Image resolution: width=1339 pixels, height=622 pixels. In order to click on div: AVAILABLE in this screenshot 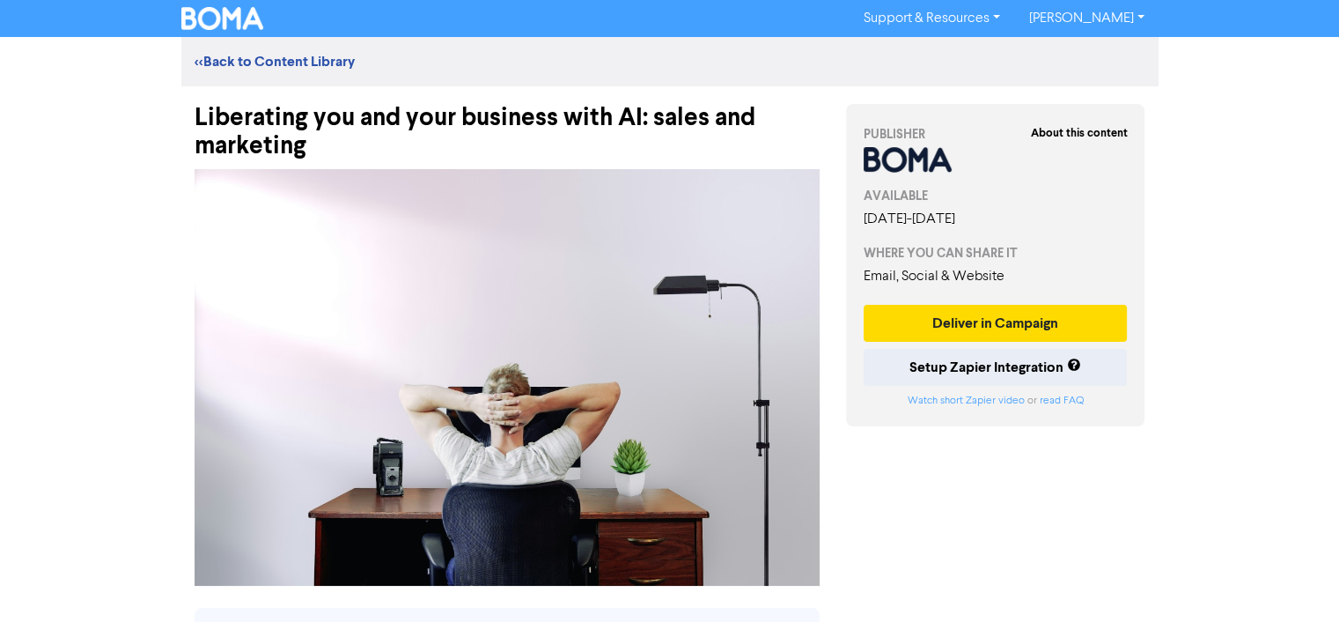, I will do `click(996, 195)`.